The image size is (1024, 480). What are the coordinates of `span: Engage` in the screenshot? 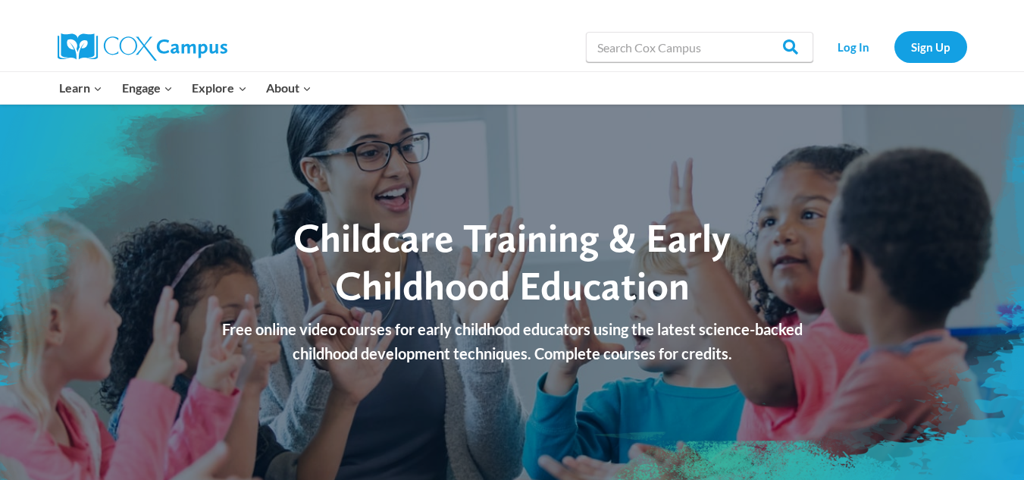 It's located at (147, 88).